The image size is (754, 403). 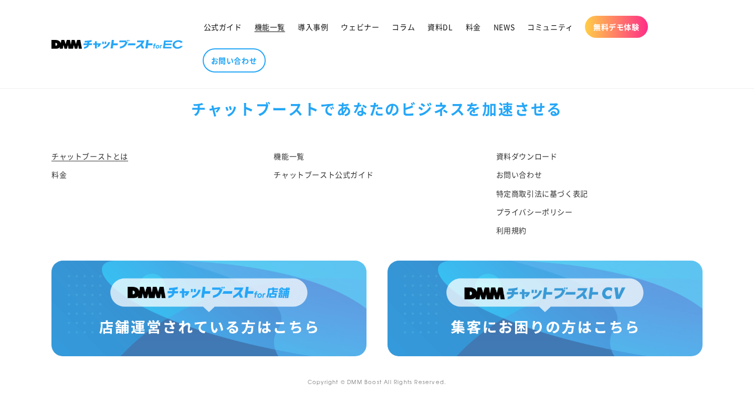 What do you see at coordinates (223, 27) in the screenshot?
I see `a: 公式ガイド` at bounding box center [223, 27].